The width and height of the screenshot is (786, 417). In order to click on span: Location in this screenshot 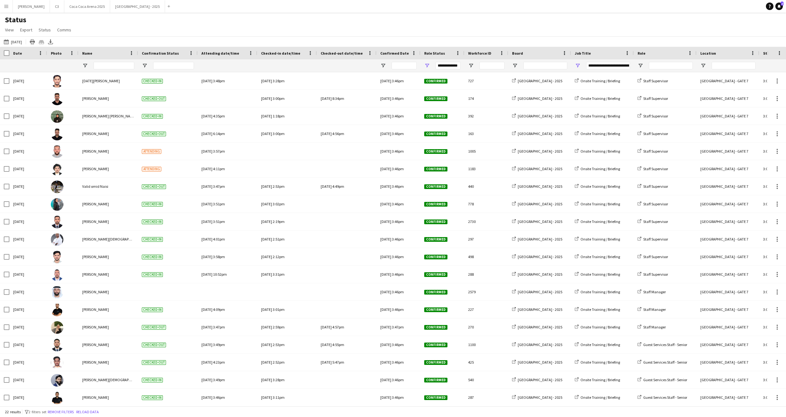, I will do `click(708, 53)`.